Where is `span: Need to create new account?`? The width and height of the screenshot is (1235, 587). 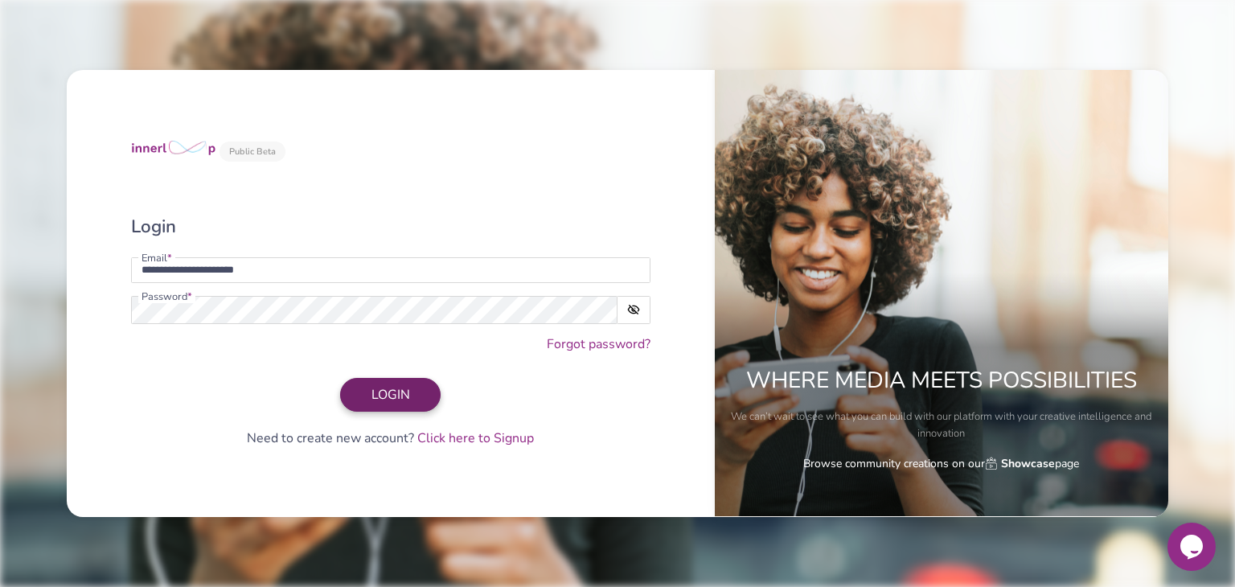
span: Need to create new account? is located at coordinates (332, 438).